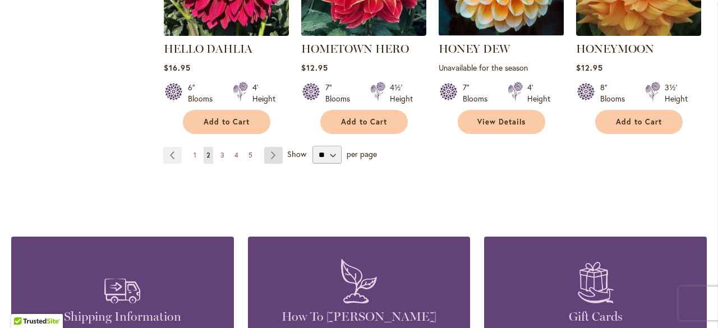 This screenshot has height=328, width=718. Describe the element at coordinates (638, 33) in the screenshot. I see `a: Honeymoon` at that location.